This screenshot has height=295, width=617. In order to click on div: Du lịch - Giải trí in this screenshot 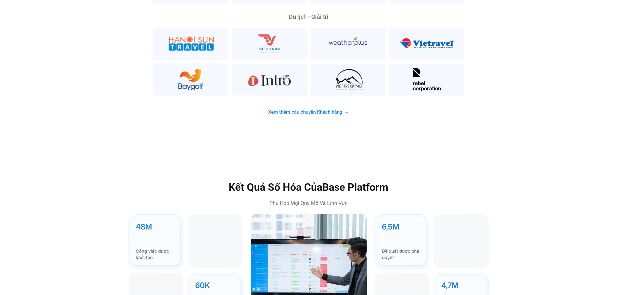, I will do `click(309, 17)`.